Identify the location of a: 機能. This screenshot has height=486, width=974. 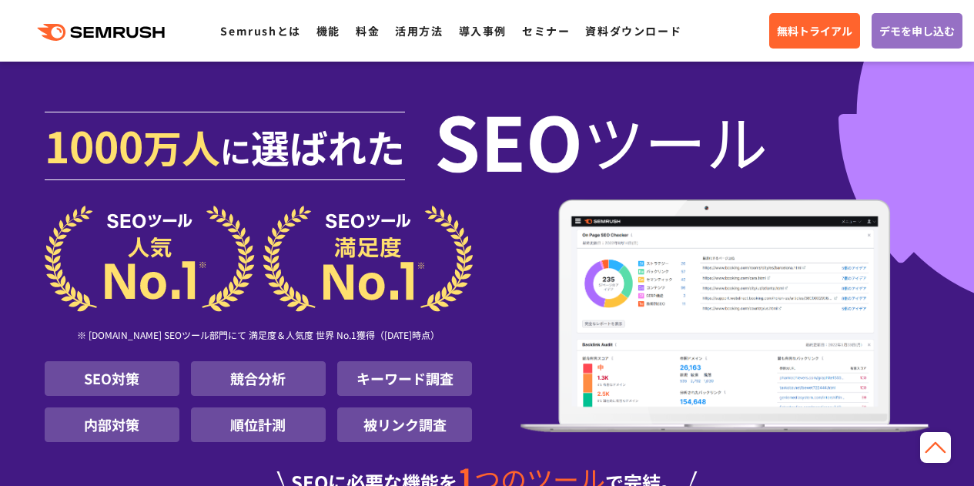
(328, 31).